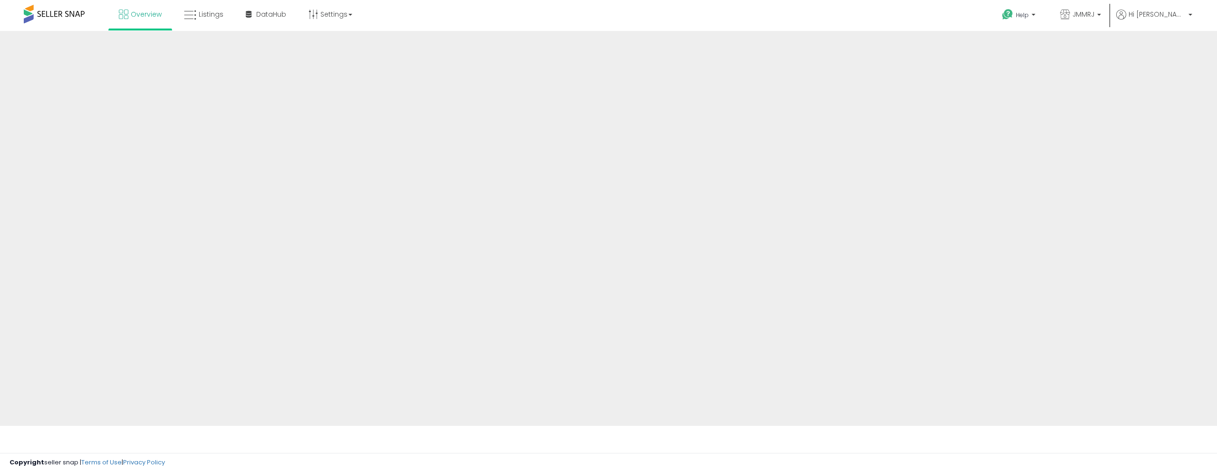 This screenshot has width=1217, height=472. What do you see at coordinates (1083, 14) in the screenshot?
I see `span: JMMRJ` at bounding box center [1083, 14].